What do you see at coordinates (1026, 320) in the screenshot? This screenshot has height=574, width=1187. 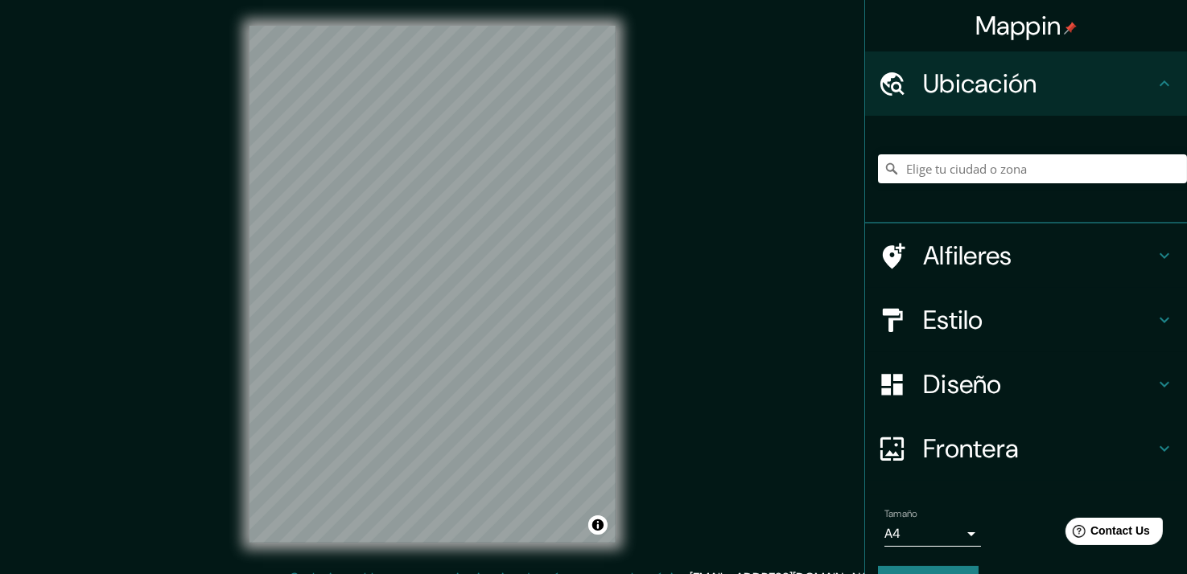 I see `div: Estilo` at bounding box center [1026, 320].